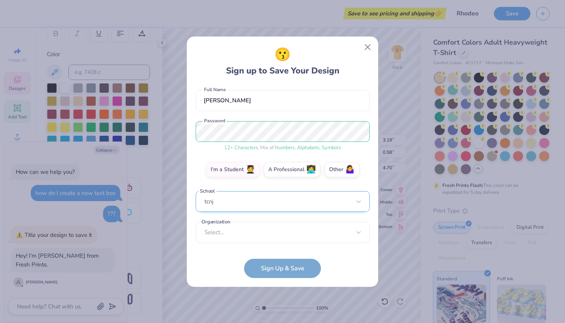 The image size is (565, 323). Describe the element at coordinates (215, 222) in the screenshot. I see `label: Organization` at that location.